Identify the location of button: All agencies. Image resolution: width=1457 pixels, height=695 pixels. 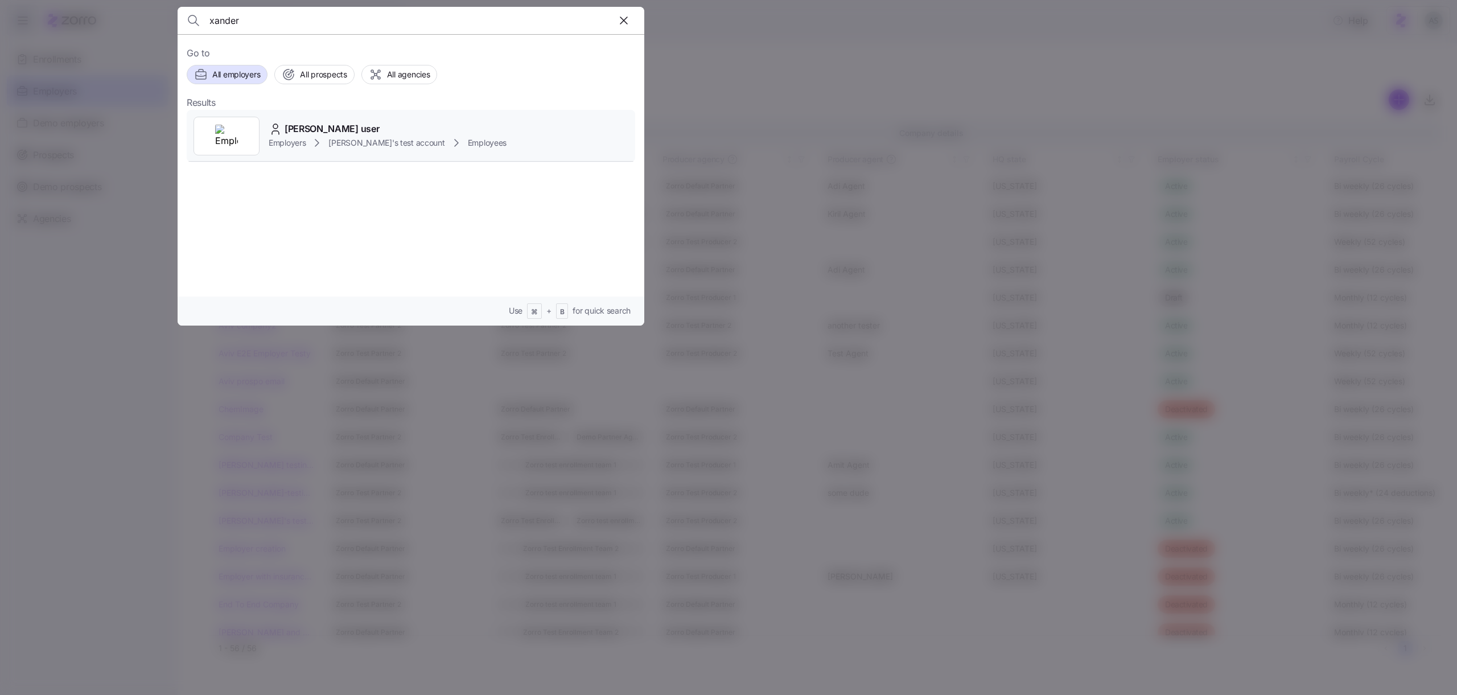
(400, 75).